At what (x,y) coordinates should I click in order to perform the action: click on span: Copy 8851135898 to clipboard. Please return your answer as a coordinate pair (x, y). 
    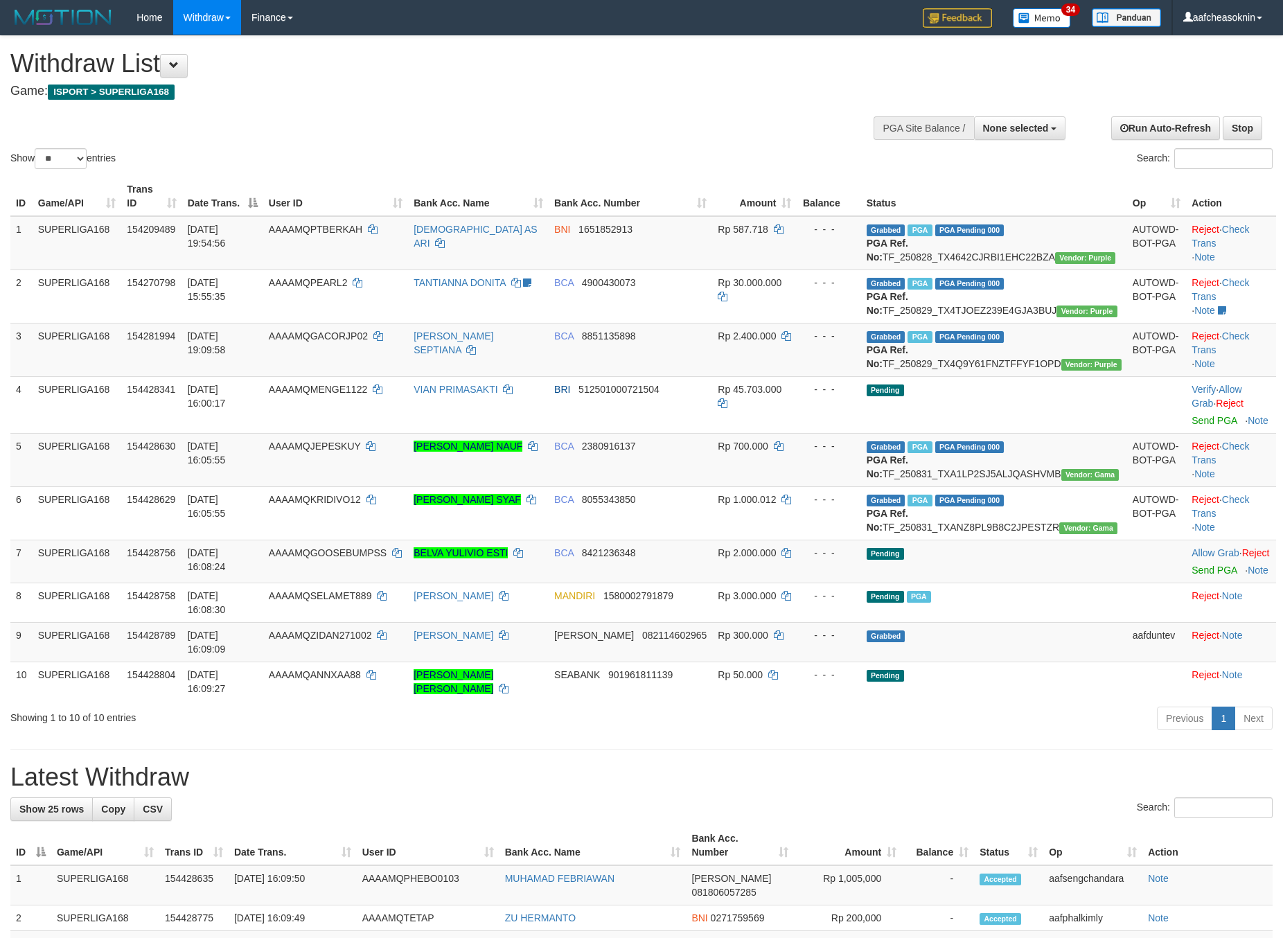
    Looking at the image, I should click on (609, 336).